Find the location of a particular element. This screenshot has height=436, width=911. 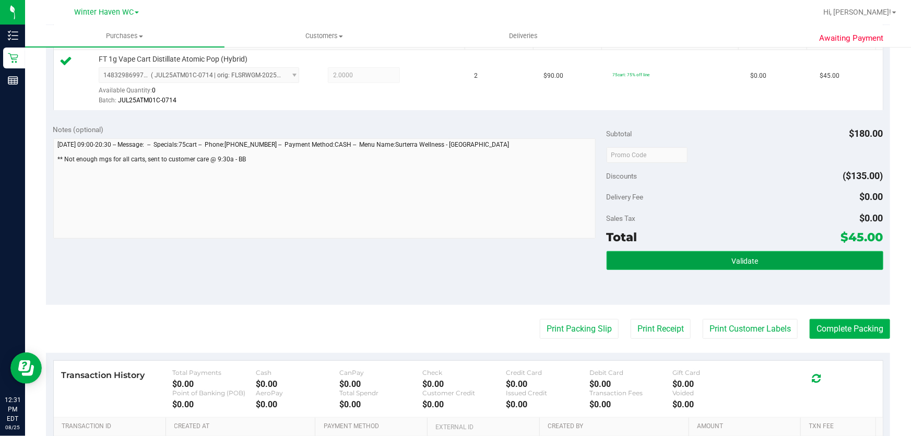

a: Created By is located at coordinates (616, 426).